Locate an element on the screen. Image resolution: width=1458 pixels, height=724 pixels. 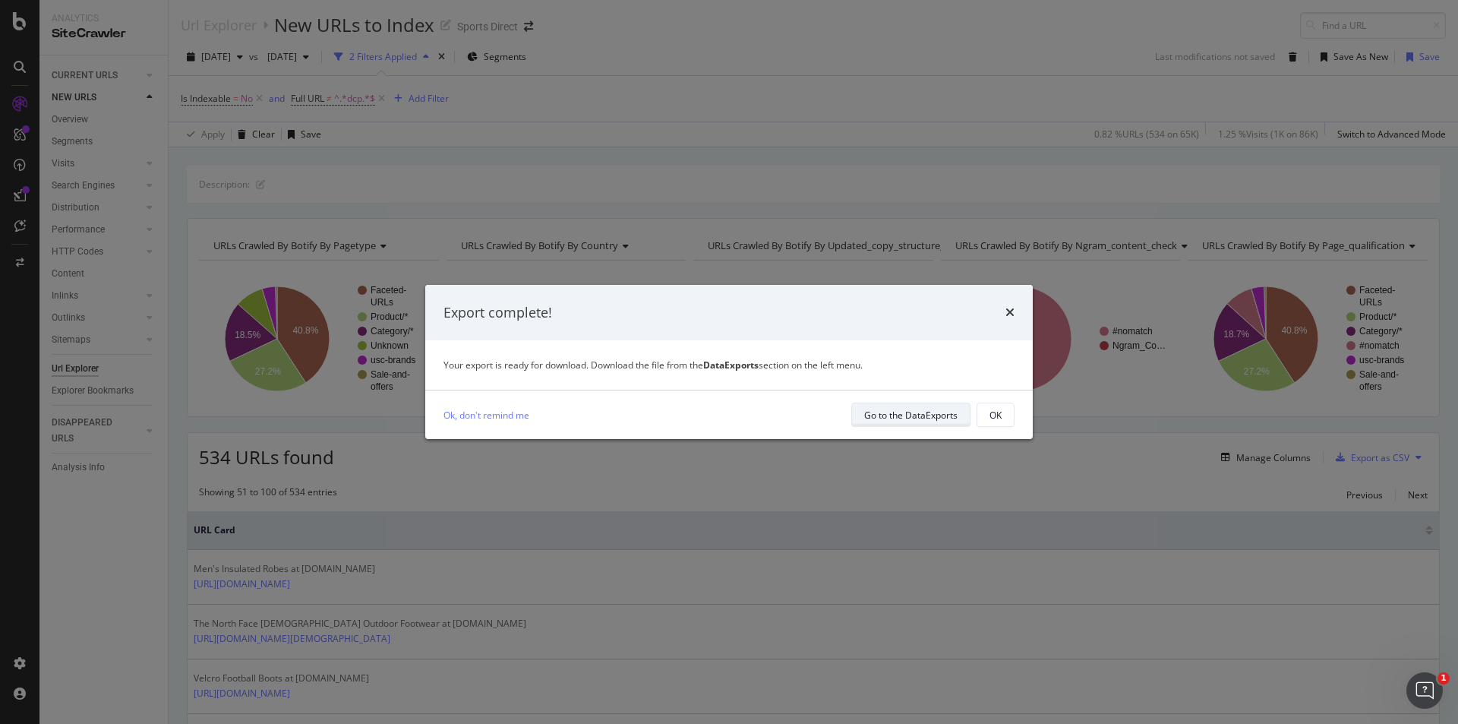
span: section on the left menu. is located at coordinates (783, 364).